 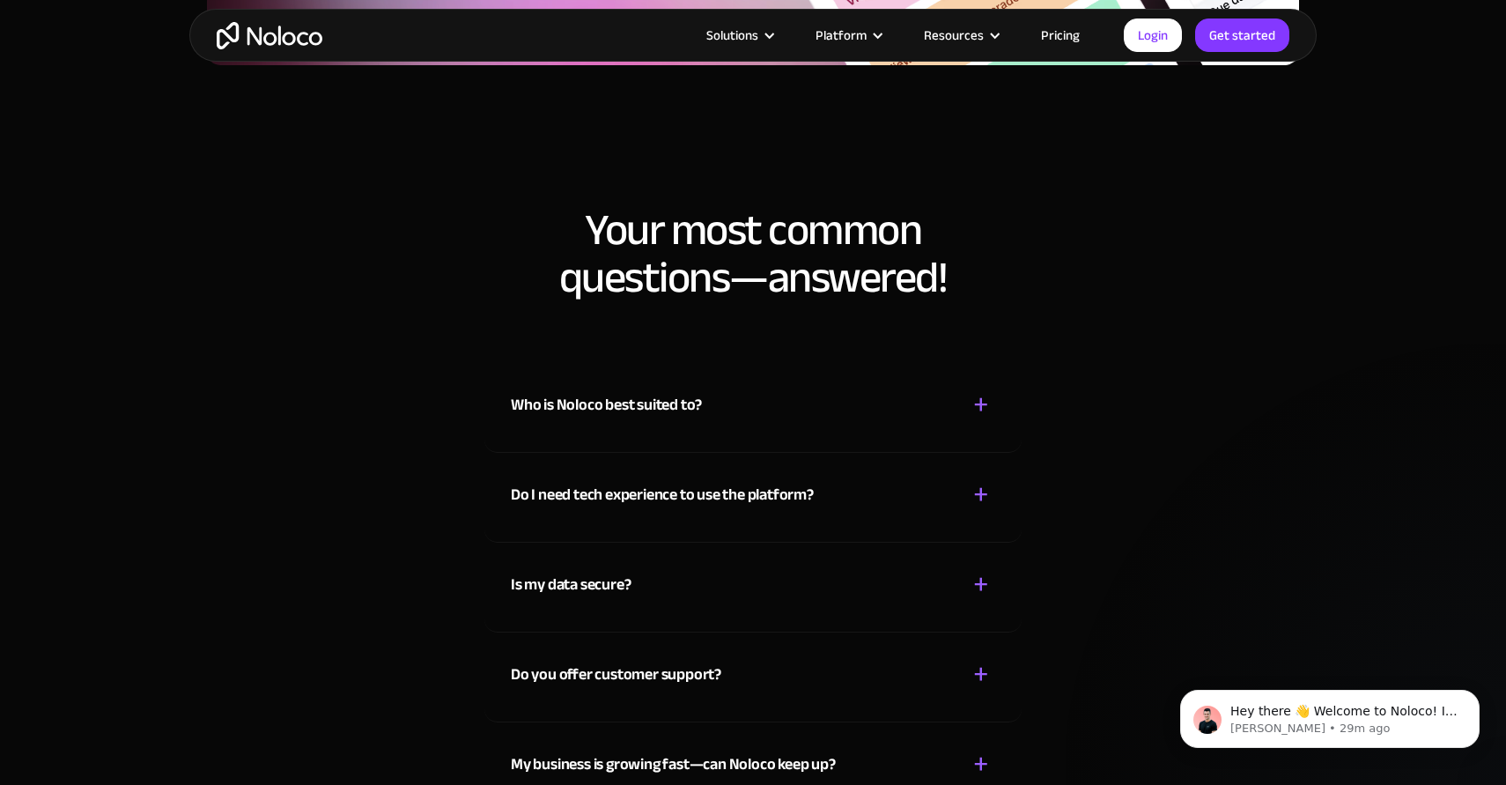 I want to click on a: home, so click(x=269, y=35).